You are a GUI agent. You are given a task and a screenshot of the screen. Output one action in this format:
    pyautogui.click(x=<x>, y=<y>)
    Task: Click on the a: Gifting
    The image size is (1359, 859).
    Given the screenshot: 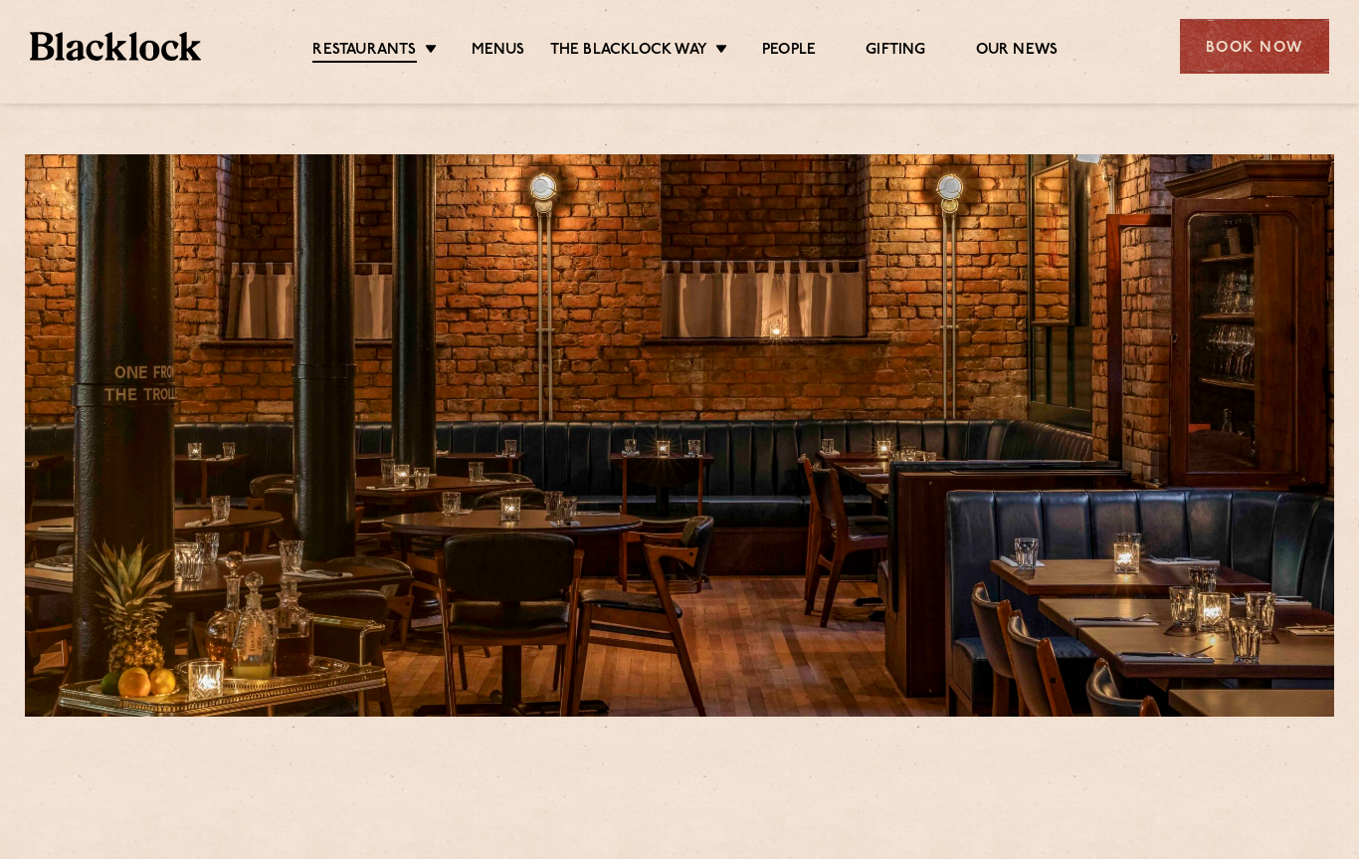 What is the action you would take?
    pyautogui.click(x=896, y=51)
    